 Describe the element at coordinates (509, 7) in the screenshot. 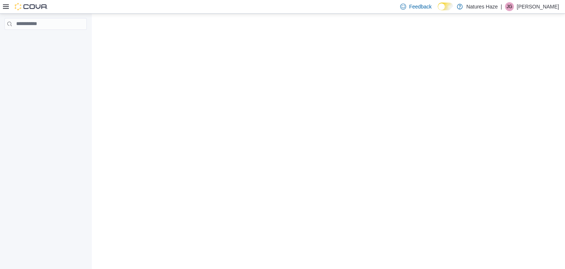

I see `span: JG` at that location.